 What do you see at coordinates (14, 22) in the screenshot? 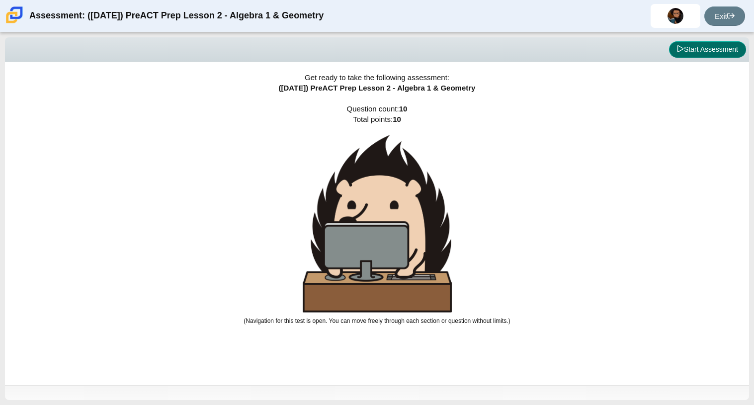
I see `a: Carmen School of Science & Technology` at bounding box center [14, 22].